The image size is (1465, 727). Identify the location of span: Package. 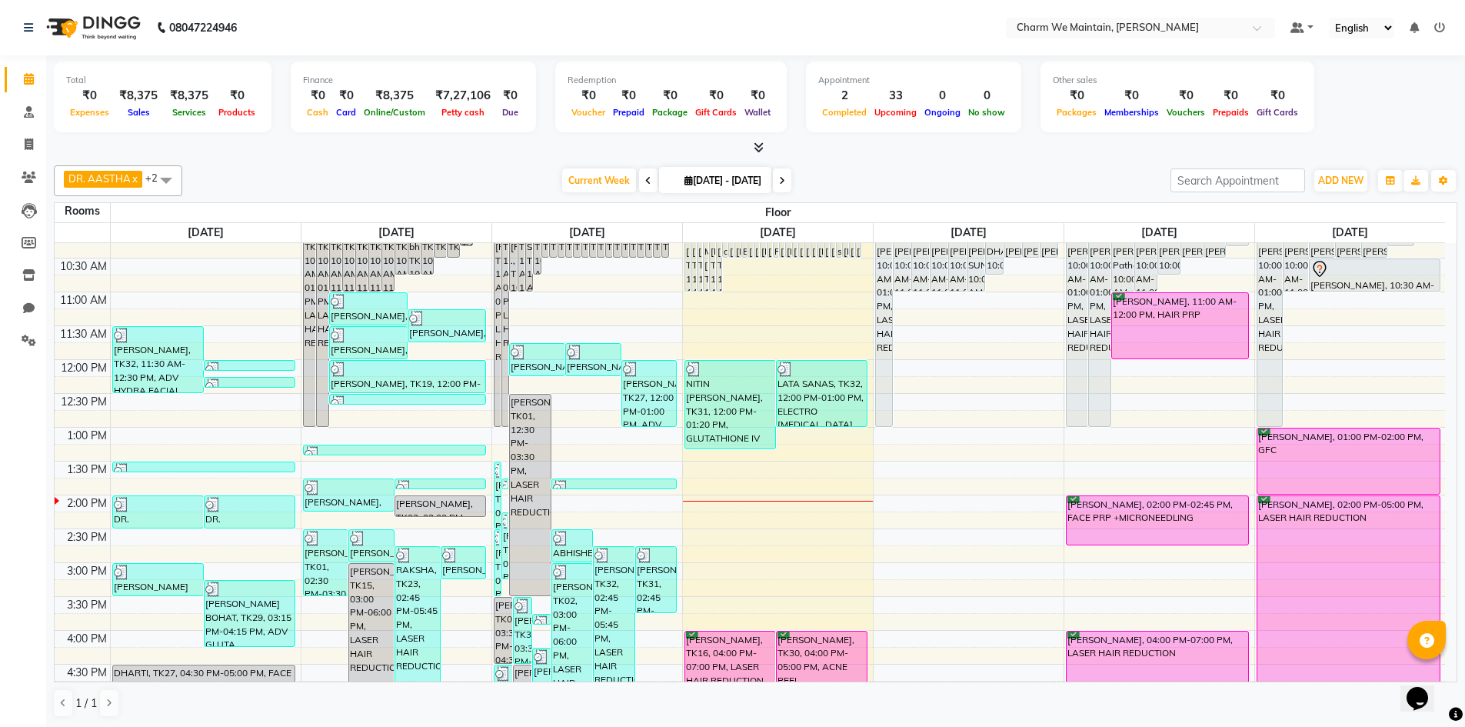
(670, 112).